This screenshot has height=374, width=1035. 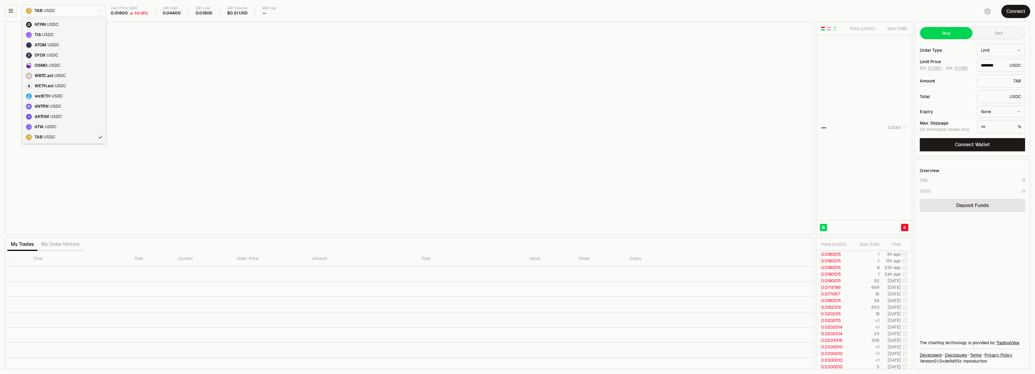 I want to click on img: TAB Logo, so click(x=29, y=137).